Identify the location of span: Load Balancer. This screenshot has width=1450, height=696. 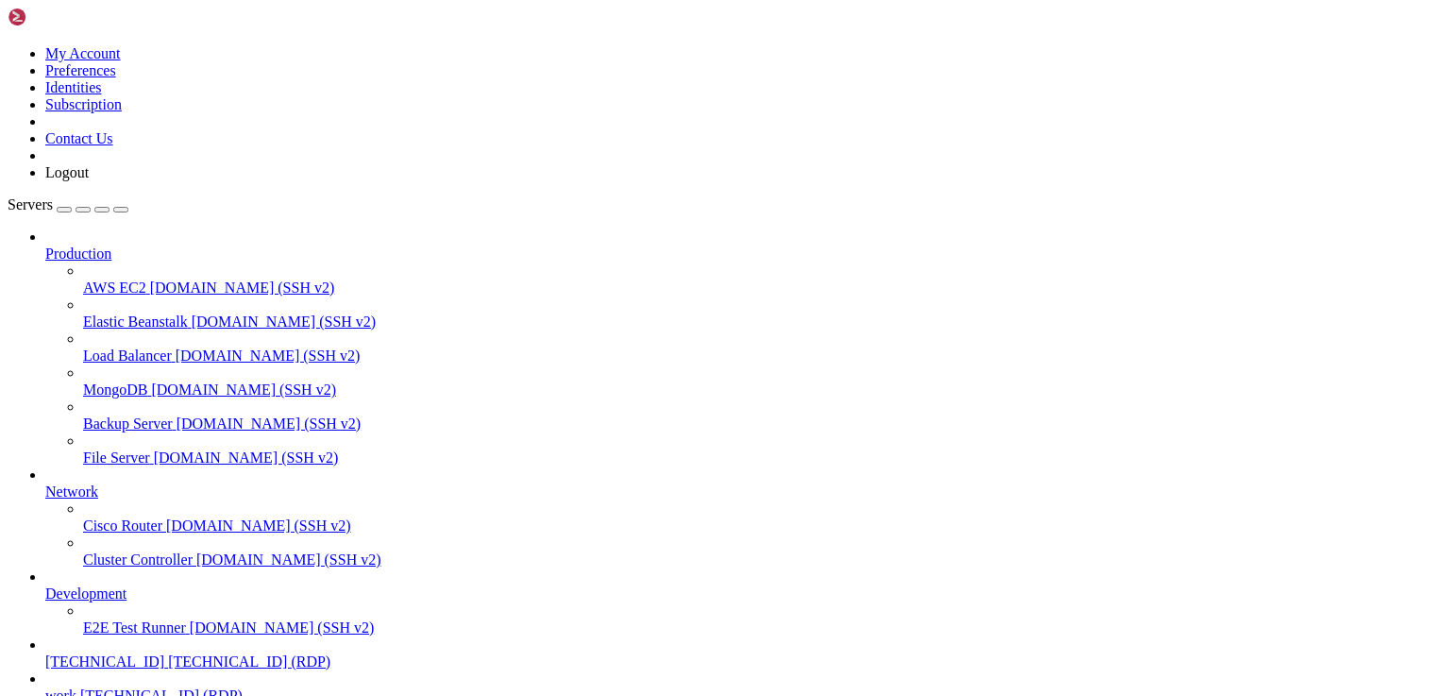
(127, 355).